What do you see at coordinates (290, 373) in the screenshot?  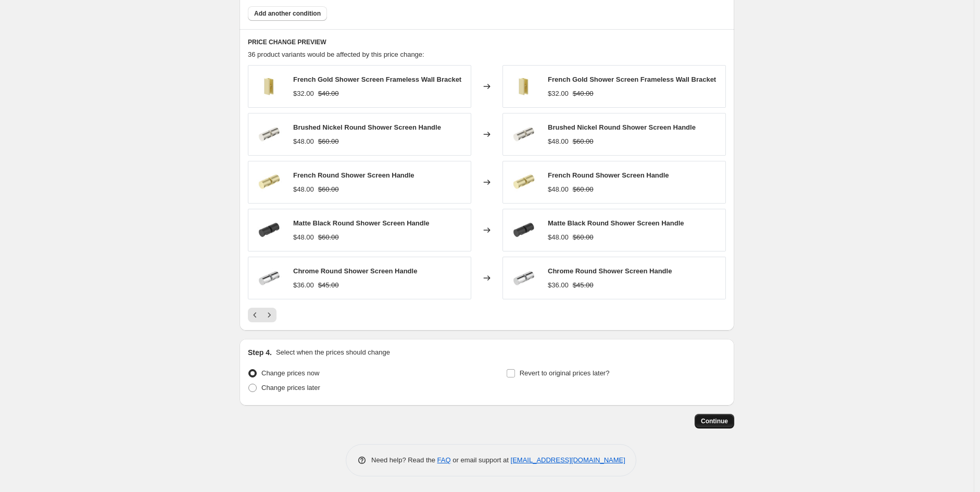 I see `span: Change prices now` at bounding box center [290, 373].